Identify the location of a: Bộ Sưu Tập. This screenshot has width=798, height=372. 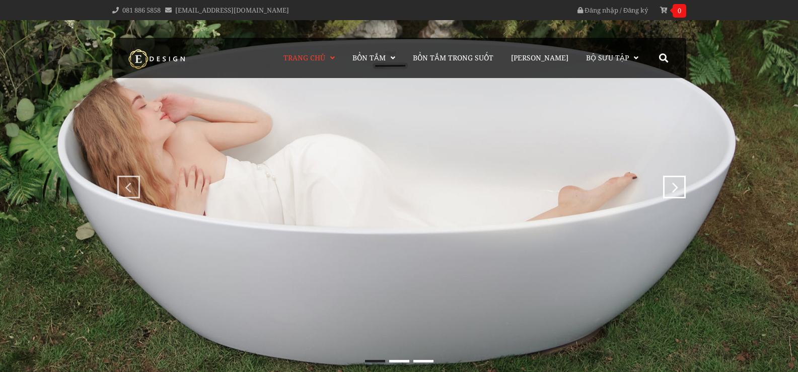
(612, 58).